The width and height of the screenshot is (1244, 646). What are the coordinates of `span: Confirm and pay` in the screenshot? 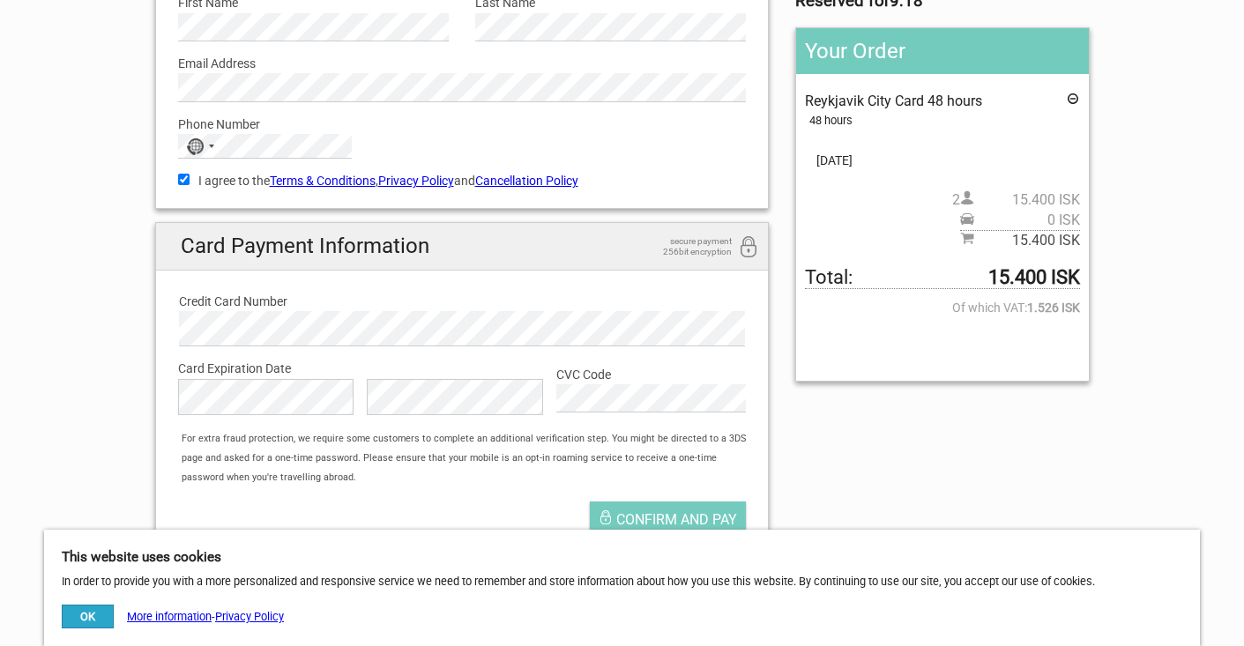 It's located at (676, 519).